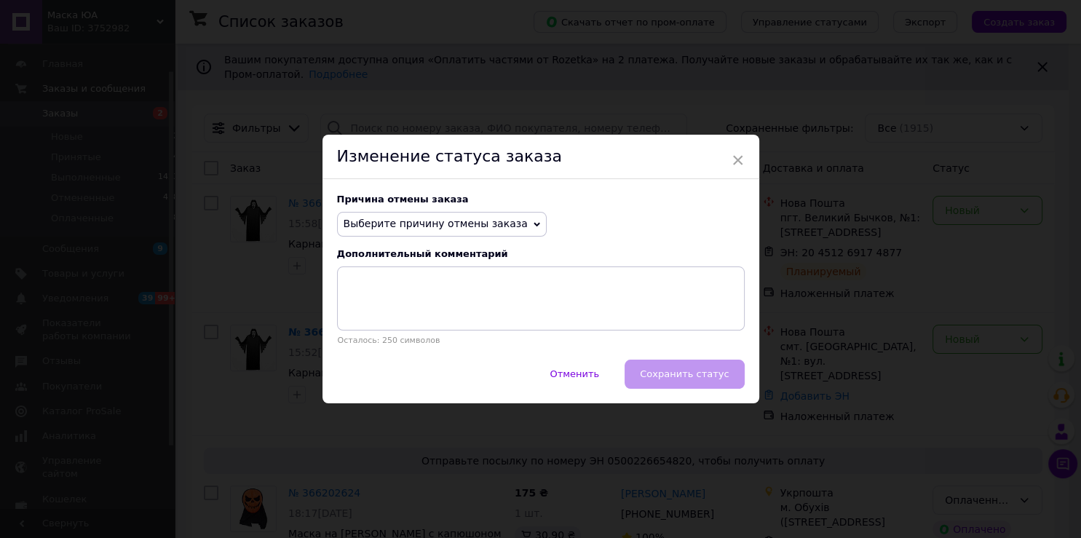  Describe the element at coordinates (541, 157) in the screenshot. I see `div: Изменение статуса заказа` at that location.